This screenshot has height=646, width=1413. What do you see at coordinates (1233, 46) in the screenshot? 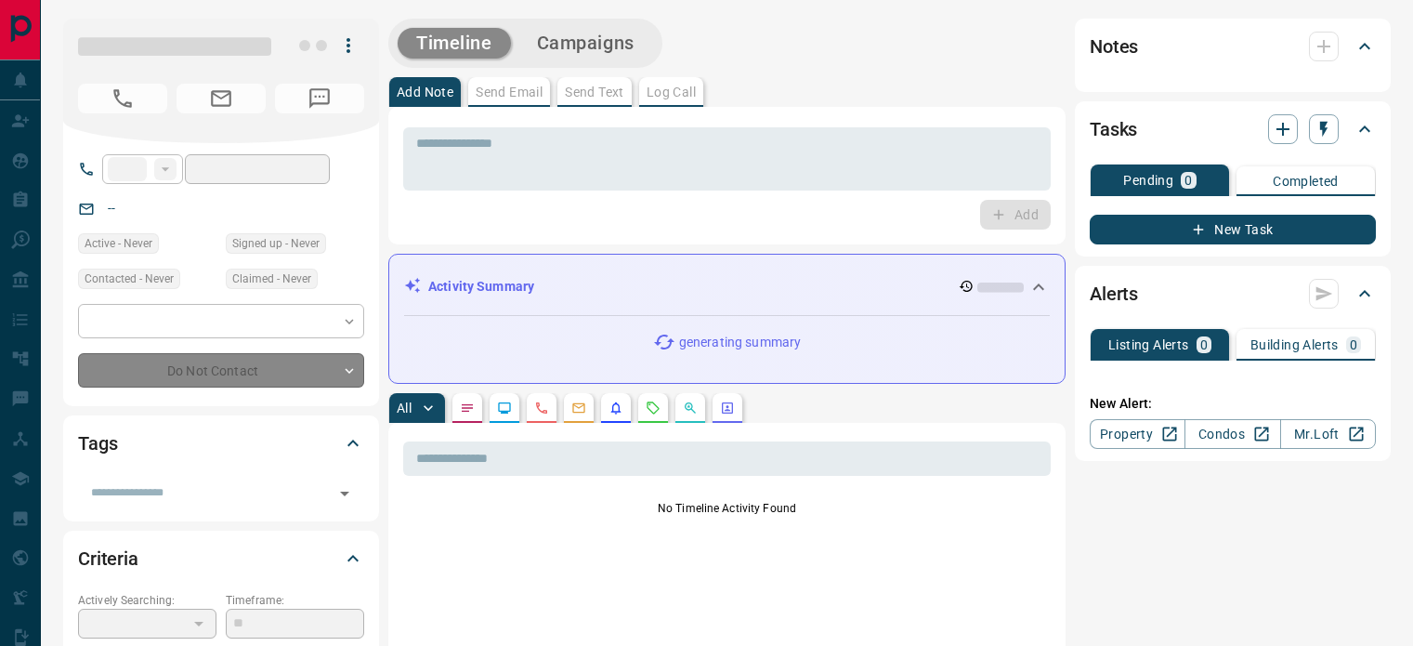
I see `div: Notes` at bounding box center [1233, 46].